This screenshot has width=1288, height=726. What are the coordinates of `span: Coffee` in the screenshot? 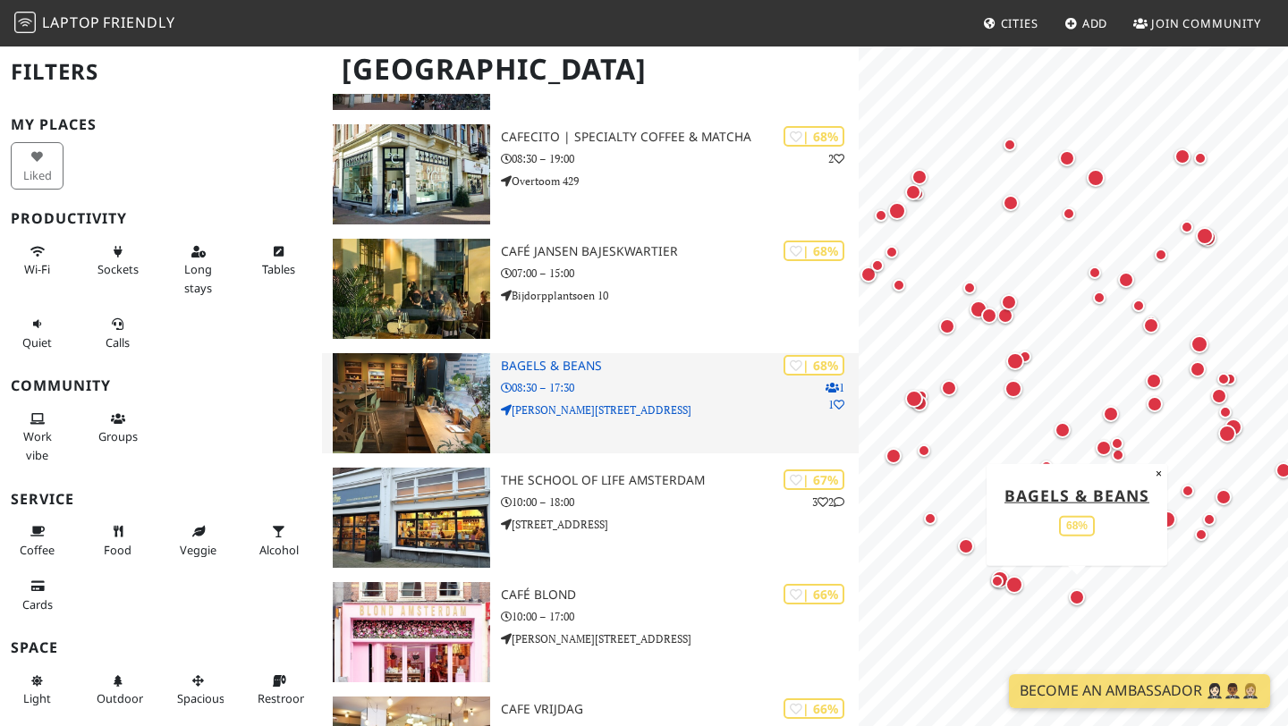 It's located at (37, 550).